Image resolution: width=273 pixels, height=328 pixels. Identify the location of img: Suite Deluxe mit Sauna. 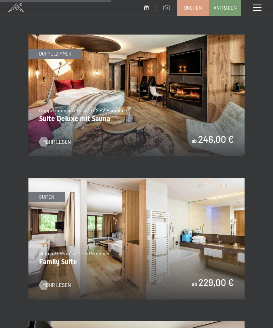
(137, 95).